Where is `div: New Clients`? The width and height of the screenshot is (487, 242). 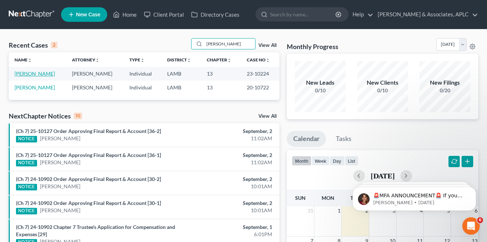
div: New Clients is located at coordinates (383, 82).